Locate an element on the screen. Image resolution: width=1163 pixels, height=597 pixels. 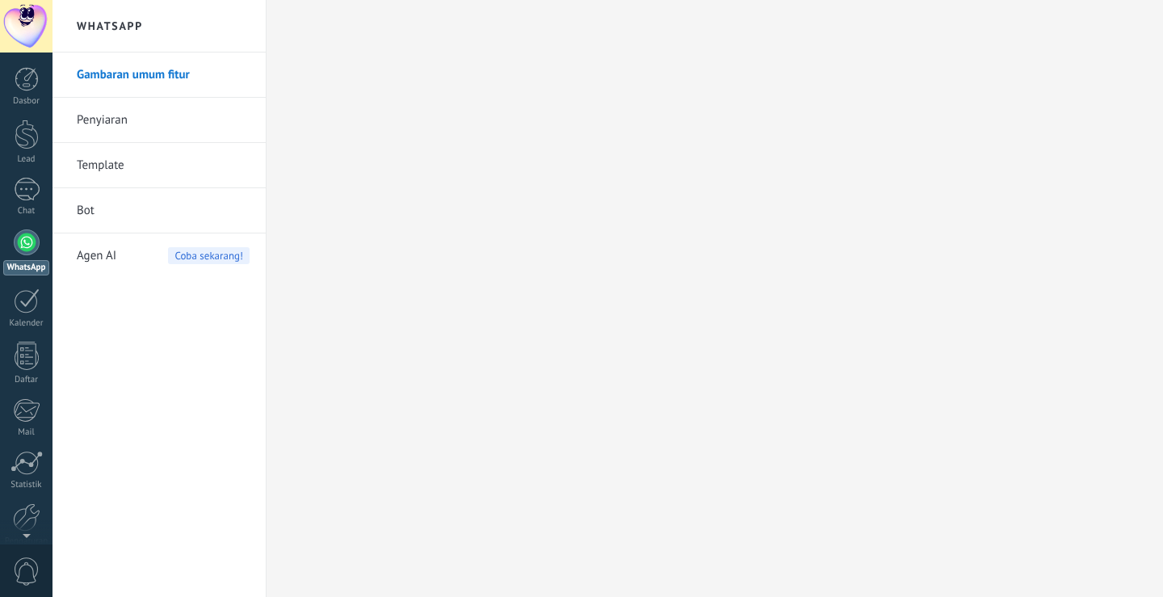
a: Template is located at coordinates (163, 166).